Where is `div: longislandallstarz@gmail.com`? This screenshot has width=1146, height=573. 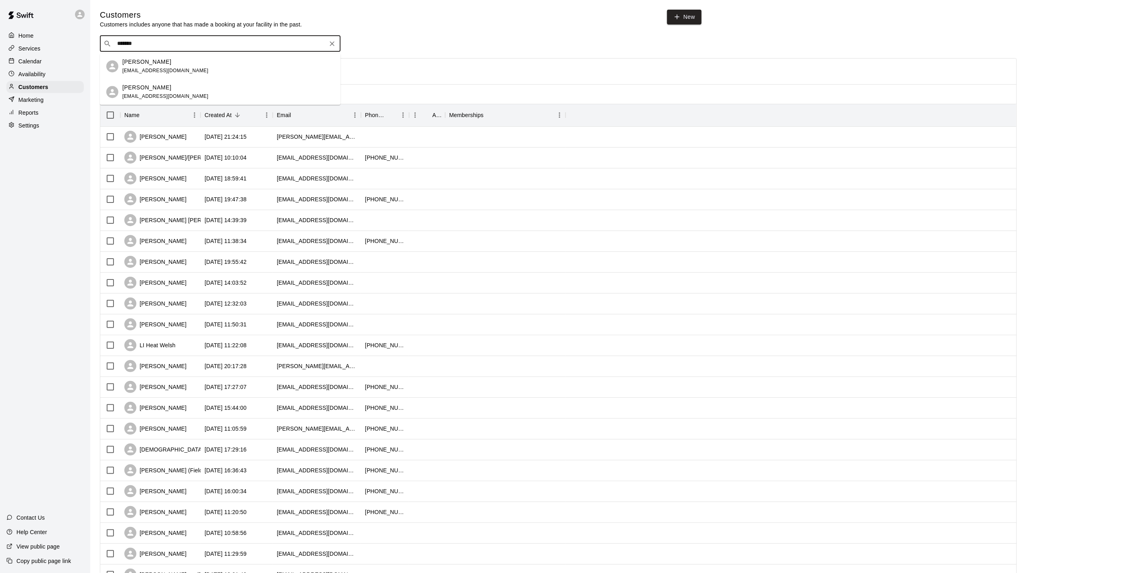
div: longislandallstarz@gmail.com is located at coordinates (317, 471).